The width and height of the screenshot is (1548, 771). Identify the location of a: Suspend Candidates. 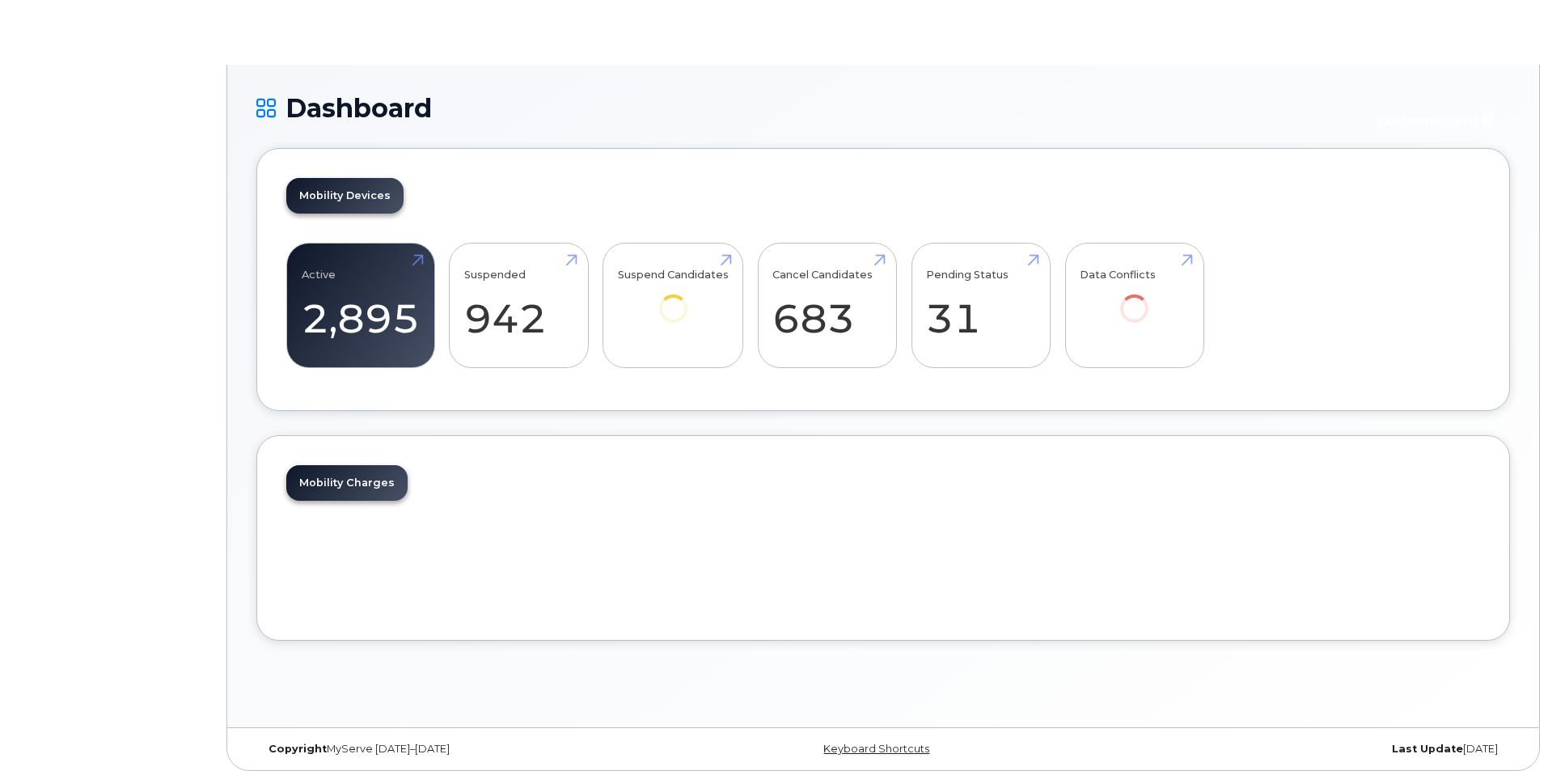
(673, 299).